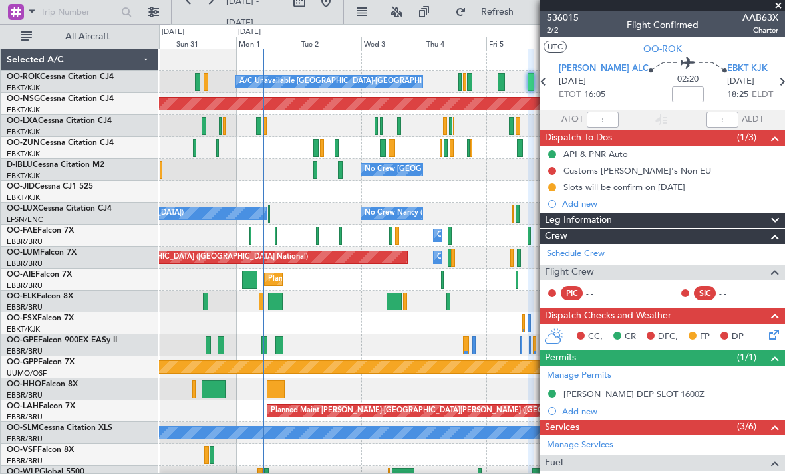 The image size is (785, 474). I want to click on span: OO-HHO, so click(24, 384).